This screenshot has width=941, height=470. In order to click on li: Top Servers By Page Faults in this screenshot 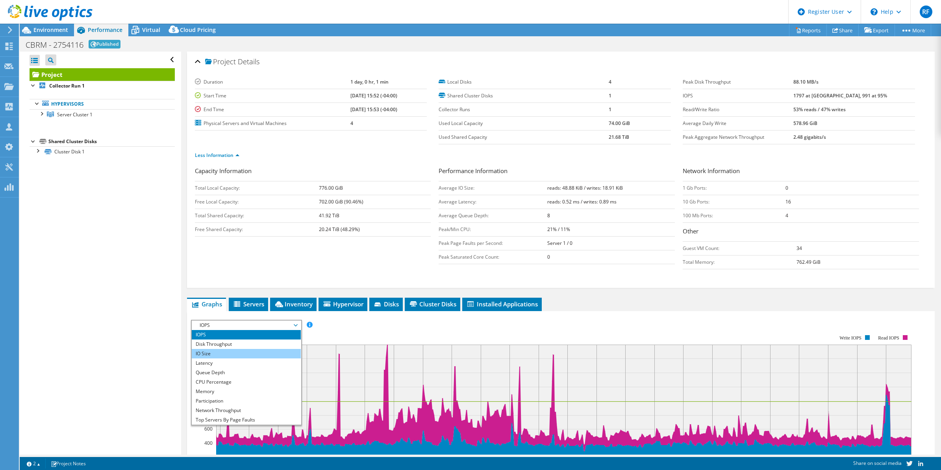, I will do `click(246, 420)`.